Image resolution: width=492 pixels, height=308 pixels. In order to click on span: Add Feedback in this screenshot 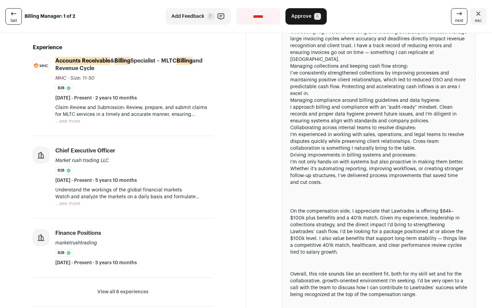, I will do `click(188, 16)`.